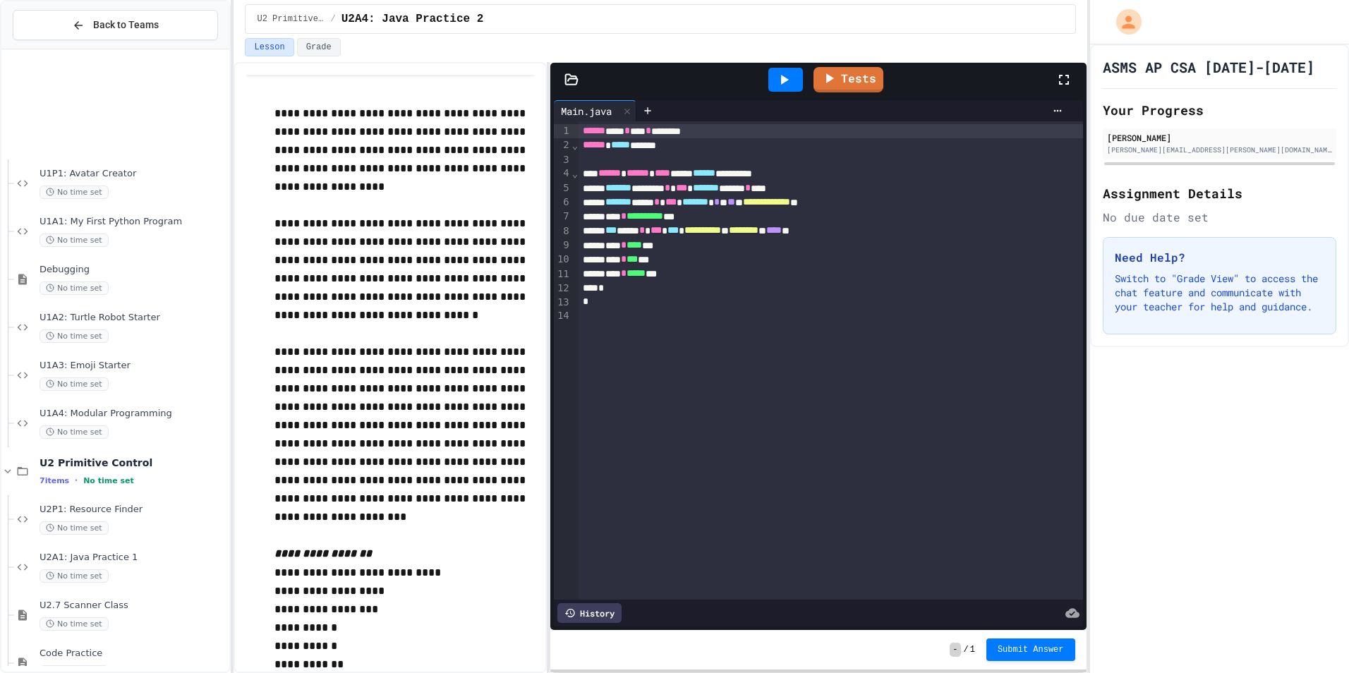 The image size is (1349, 673). What do you see at coordinates (54, 480) in the screenshot?
I see `span: 7 items` at bounding box center [54, 480].